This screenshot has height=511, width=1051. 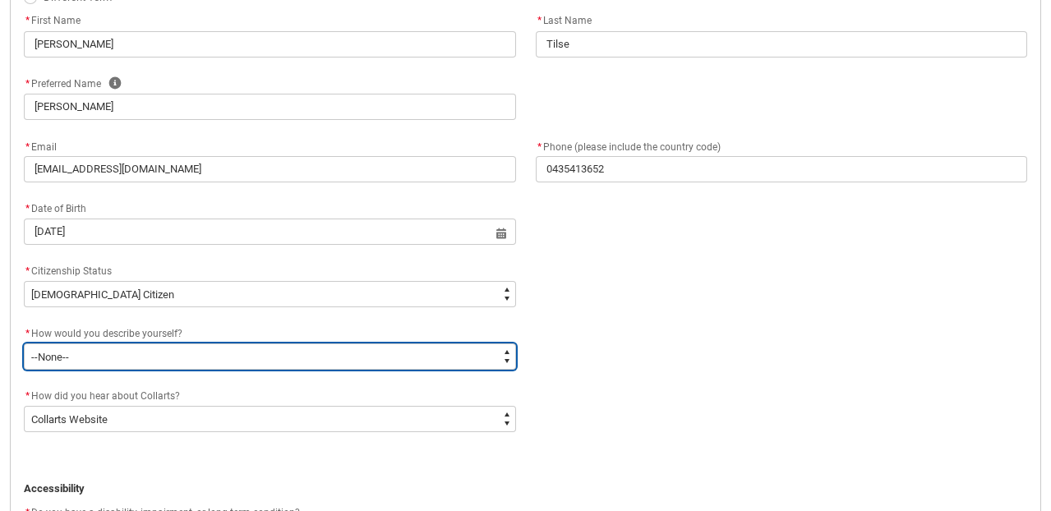 I want to click on label: Email, so click(x=44, y=145).